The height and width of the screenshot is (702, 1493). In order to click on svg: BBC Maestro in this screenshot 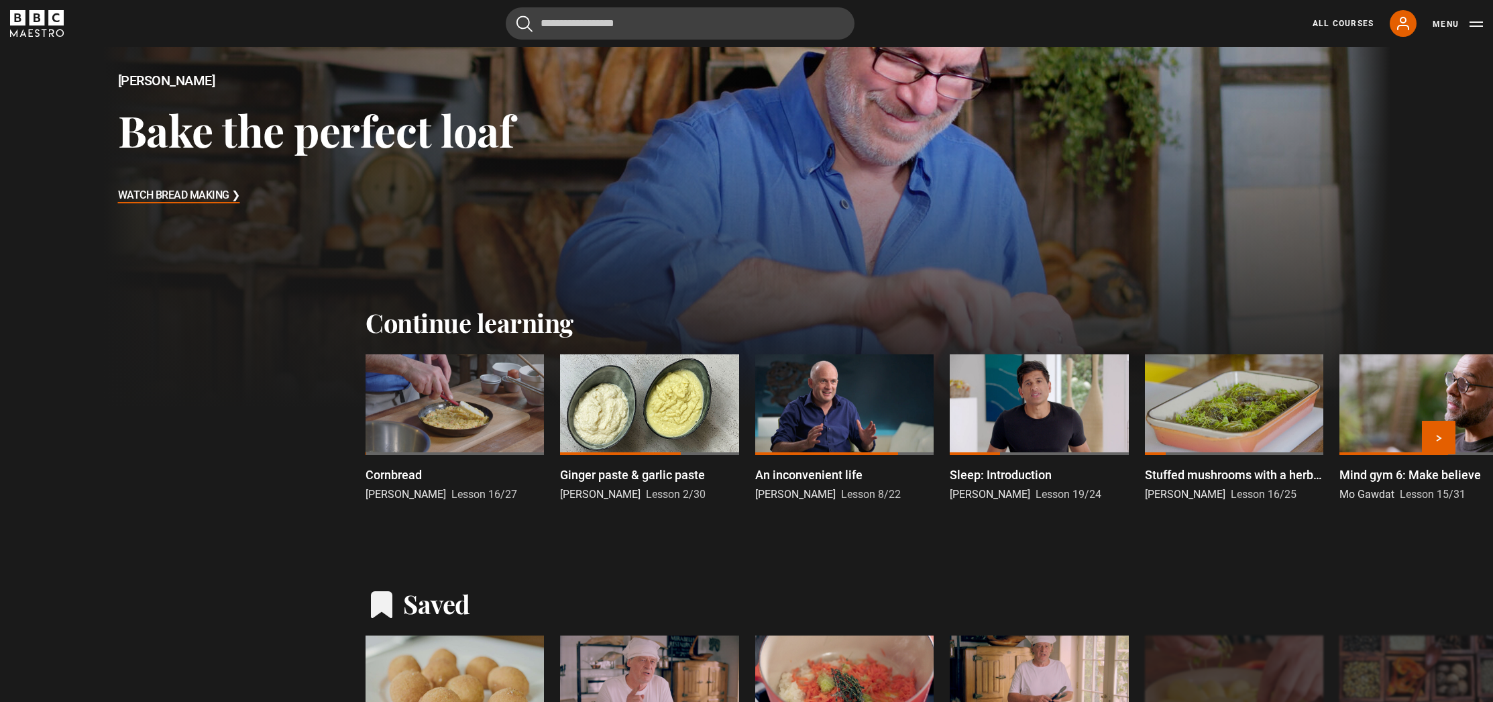, I will do `click(37, 23)`.